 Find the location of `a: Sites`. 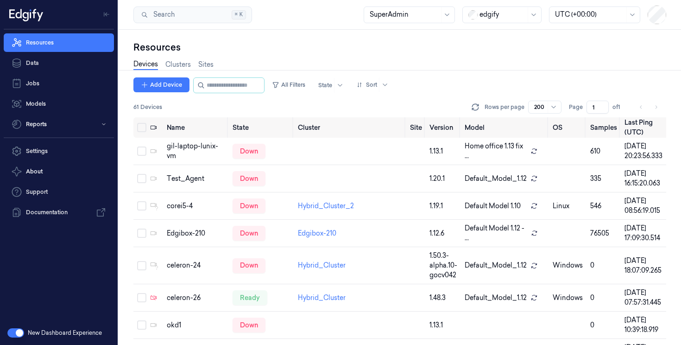

a: Sites is located at coordinates (206, 64).